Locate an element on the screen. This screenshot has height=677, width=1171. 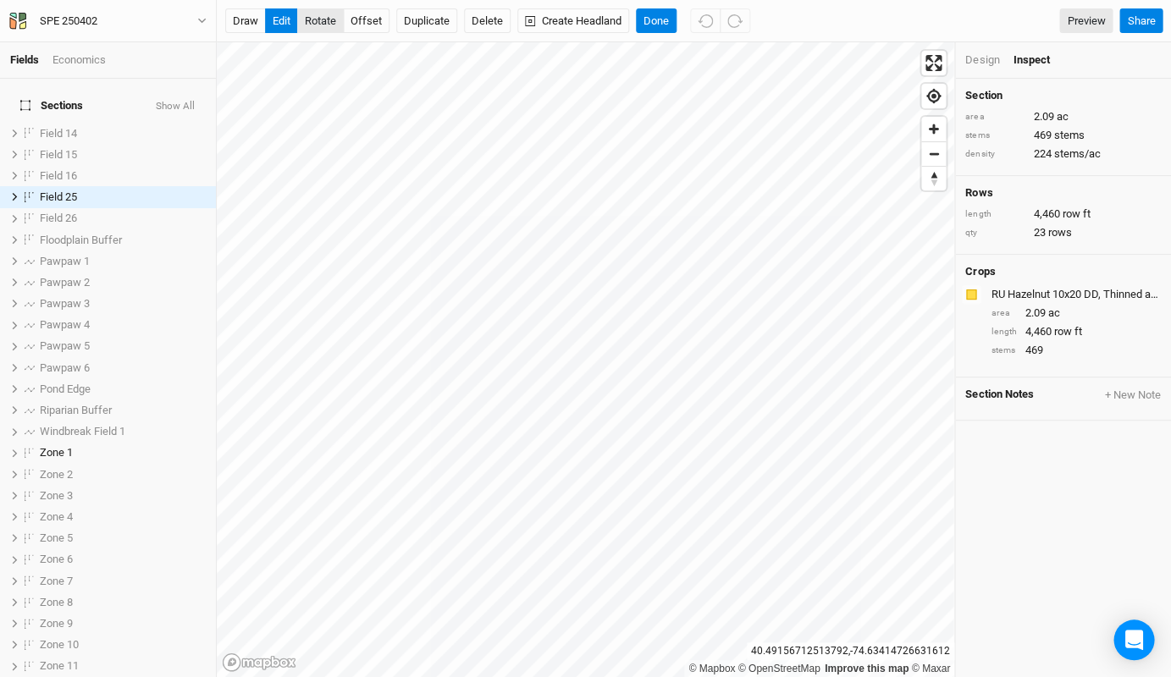
div: RU Hazelnut 10x20 DD, Thinned abc is located at coordinates (1073, 295).